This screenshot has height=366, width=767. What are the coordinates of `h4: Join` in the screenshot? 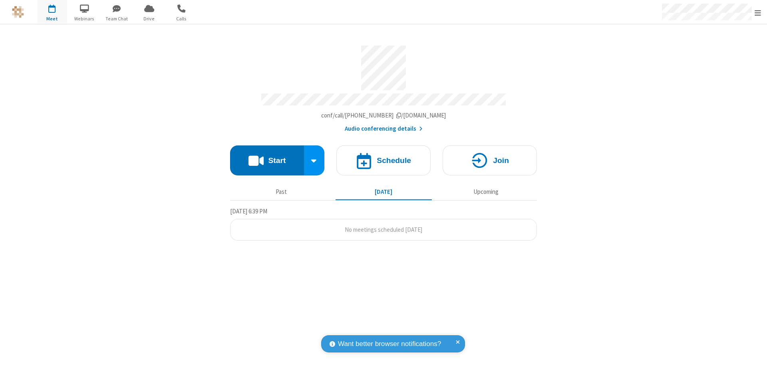 It's located at (501, 160).